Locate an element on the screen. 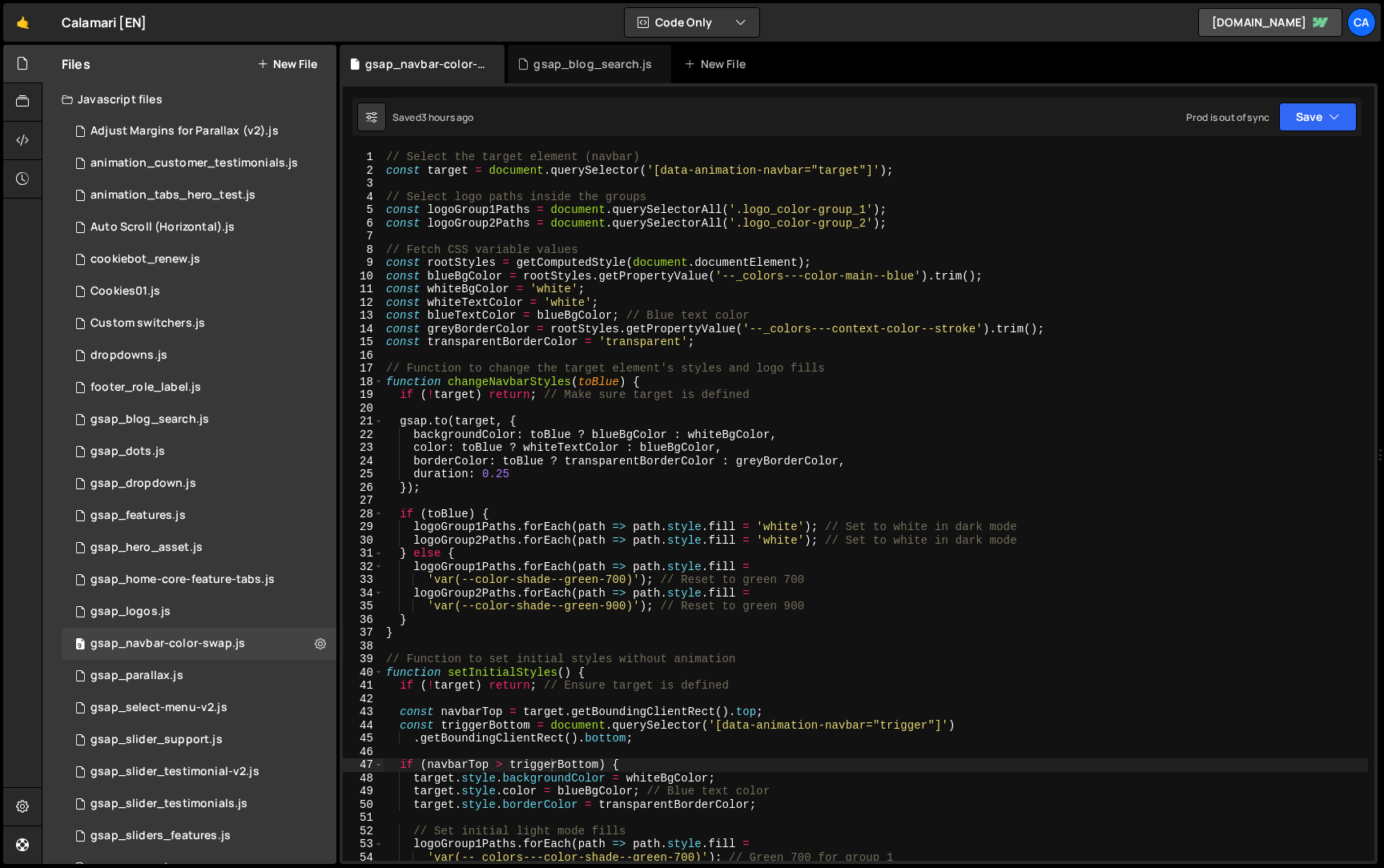 The image size is (1384, 868). div: gsap_dropdown.js is located at coordinates (144, 484).